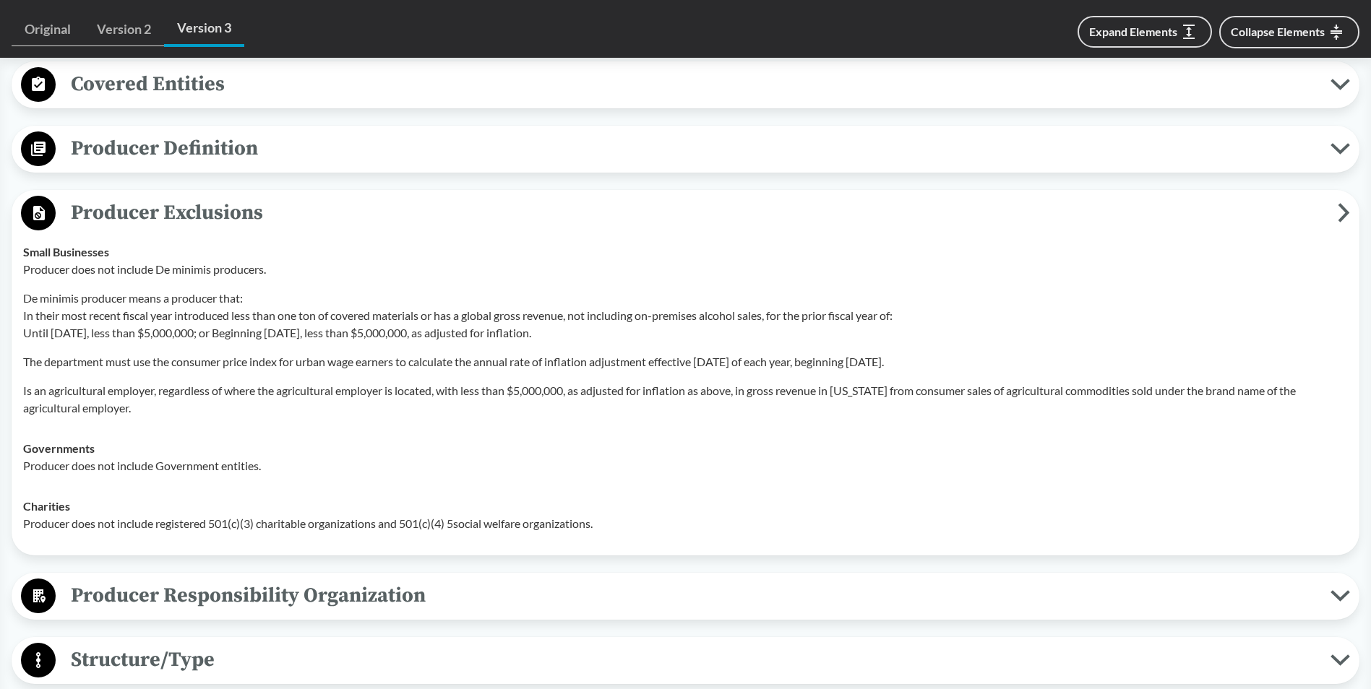 The width and height of the screenshot is (1371, 689). Describe the element at coordinates (685, 524) in the screenshot. I see `p: Producer does not include registered 501(c)(3) charitable organizations and 501(c)(4) 5social wel...` at that location.